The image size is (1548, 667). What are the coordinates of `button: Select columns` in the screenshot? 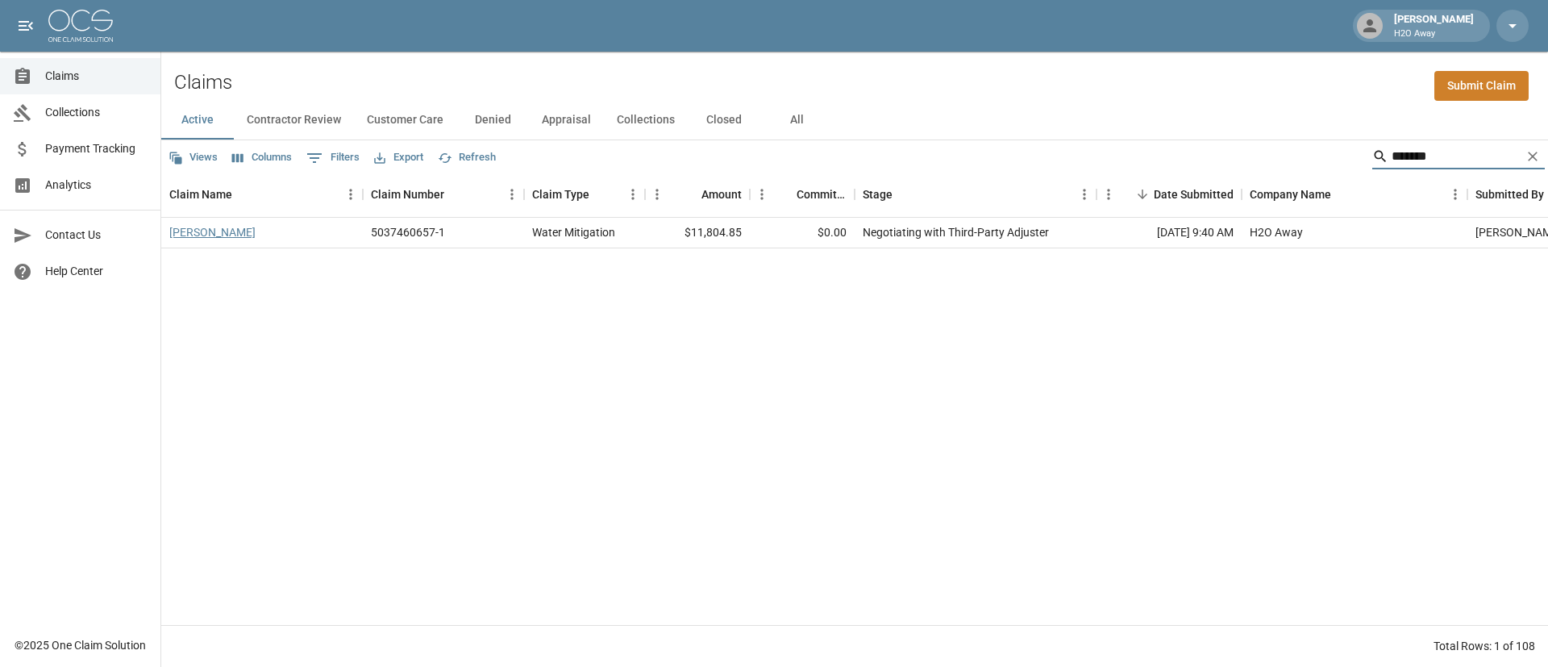 It's located at (262, 157).